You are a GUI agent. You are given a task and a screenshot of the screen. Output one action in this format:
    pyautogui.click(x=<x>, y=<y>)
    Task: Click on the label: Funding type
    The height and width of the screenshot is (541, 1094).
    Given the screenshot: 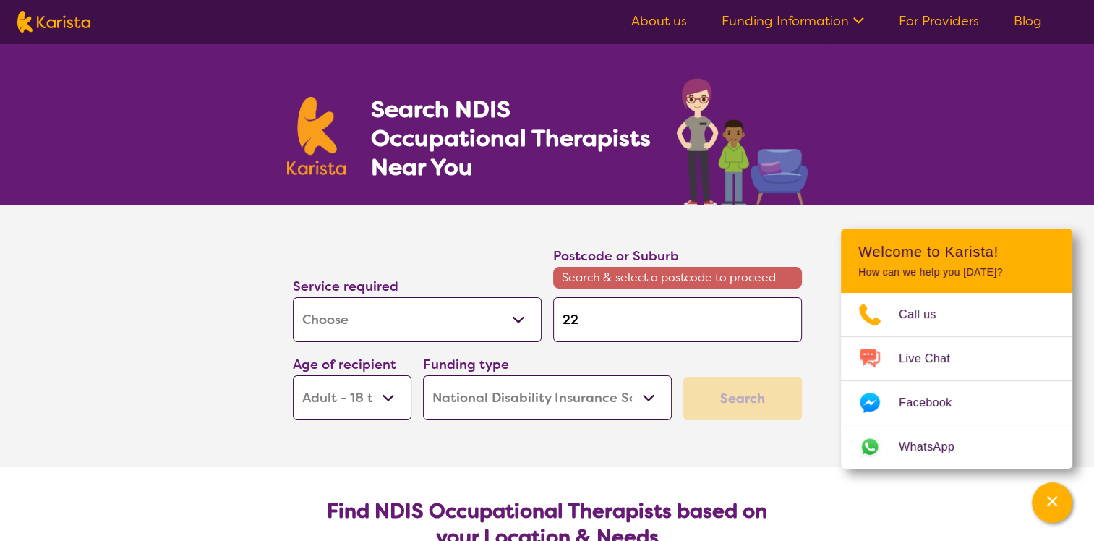 What is the action you would take?
    pyautogui.click(x=465, y=364)
    